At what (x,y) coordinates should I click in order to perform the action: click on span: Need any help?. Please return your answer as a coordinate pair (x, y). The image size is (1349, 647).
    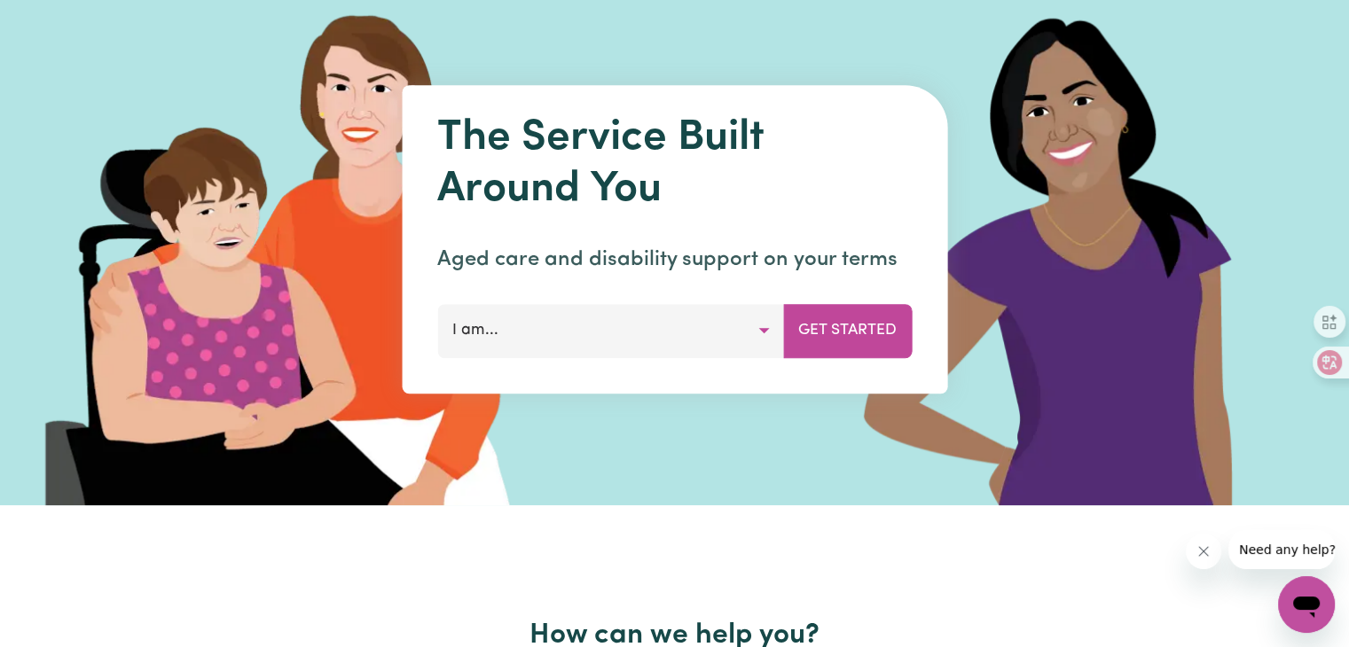
    Looking at the image, I should click on (59, 20).